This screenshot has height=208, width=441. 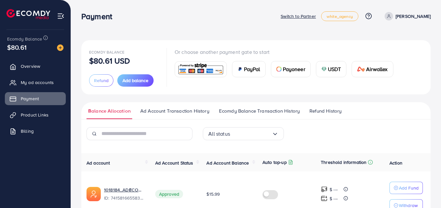 I want to click on img: menu, so click(x=61, y=16).